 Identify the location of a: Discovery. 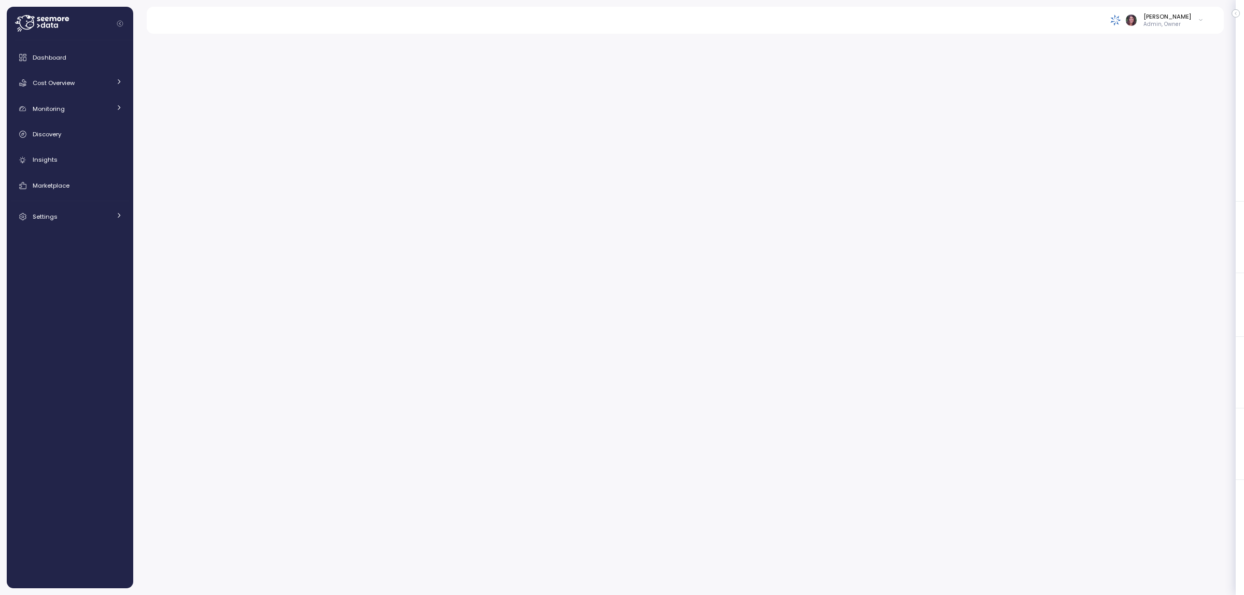
(70, 134).